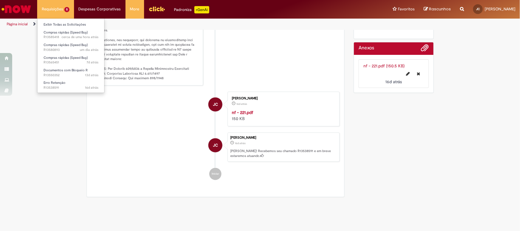 Image resolution: width=520 pixels, height=231 pixels. What do you see at coordinates (282, 115) in the screenshot?
I see `div: 150 KB` at bounding box center [282, 115].